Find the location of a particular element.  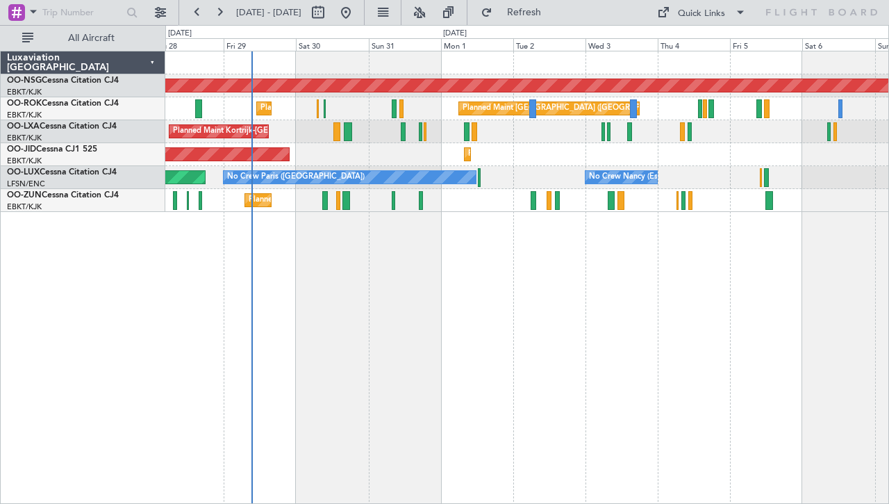

div: Wed 3 is located at coordinates (622, 44).